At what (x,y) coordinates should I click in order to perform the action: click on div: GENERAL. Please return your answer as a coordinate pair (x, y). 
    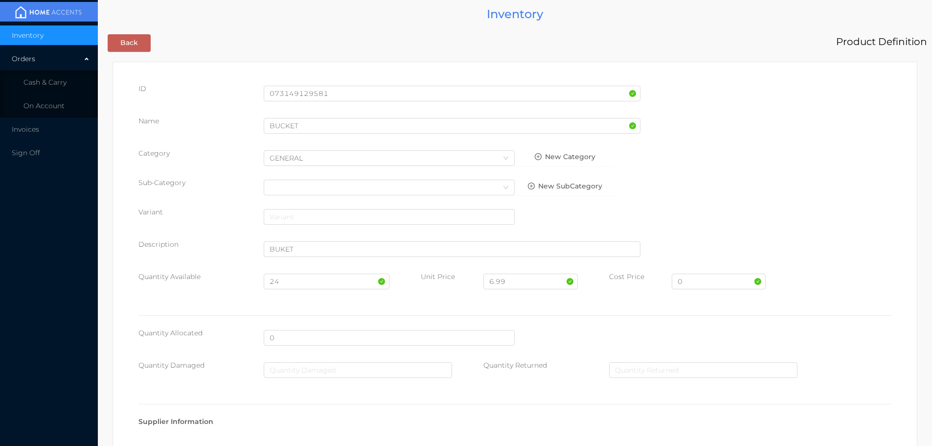
    Looking at the image, I should click on (291, 158).